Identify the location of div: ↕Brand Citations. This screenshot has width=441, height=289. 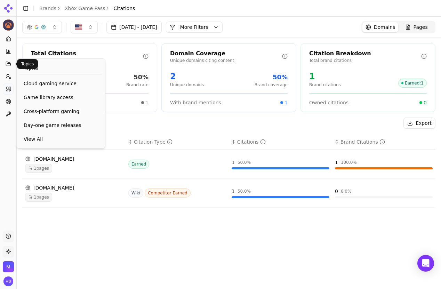
(384, 142).